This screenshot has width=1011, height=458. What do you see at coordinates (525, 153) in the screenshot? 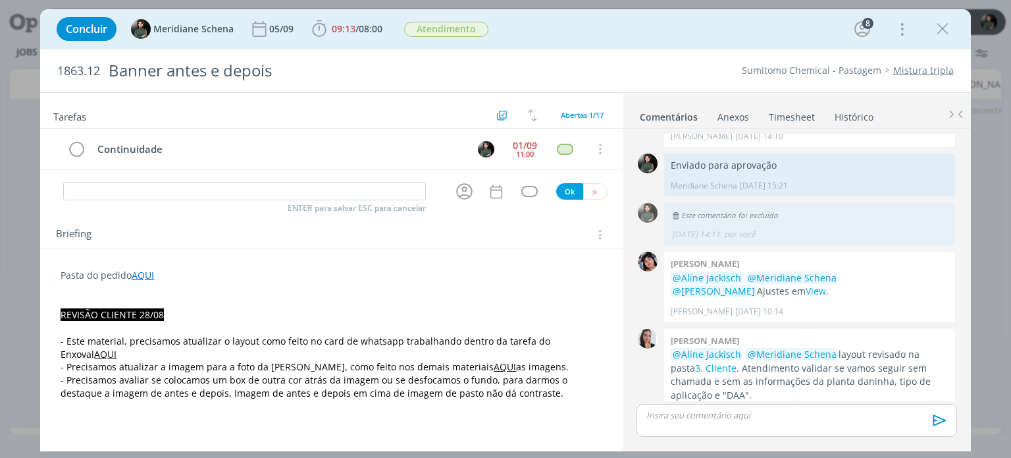
I see `div: 11:00` at bounding box center [525, 153].